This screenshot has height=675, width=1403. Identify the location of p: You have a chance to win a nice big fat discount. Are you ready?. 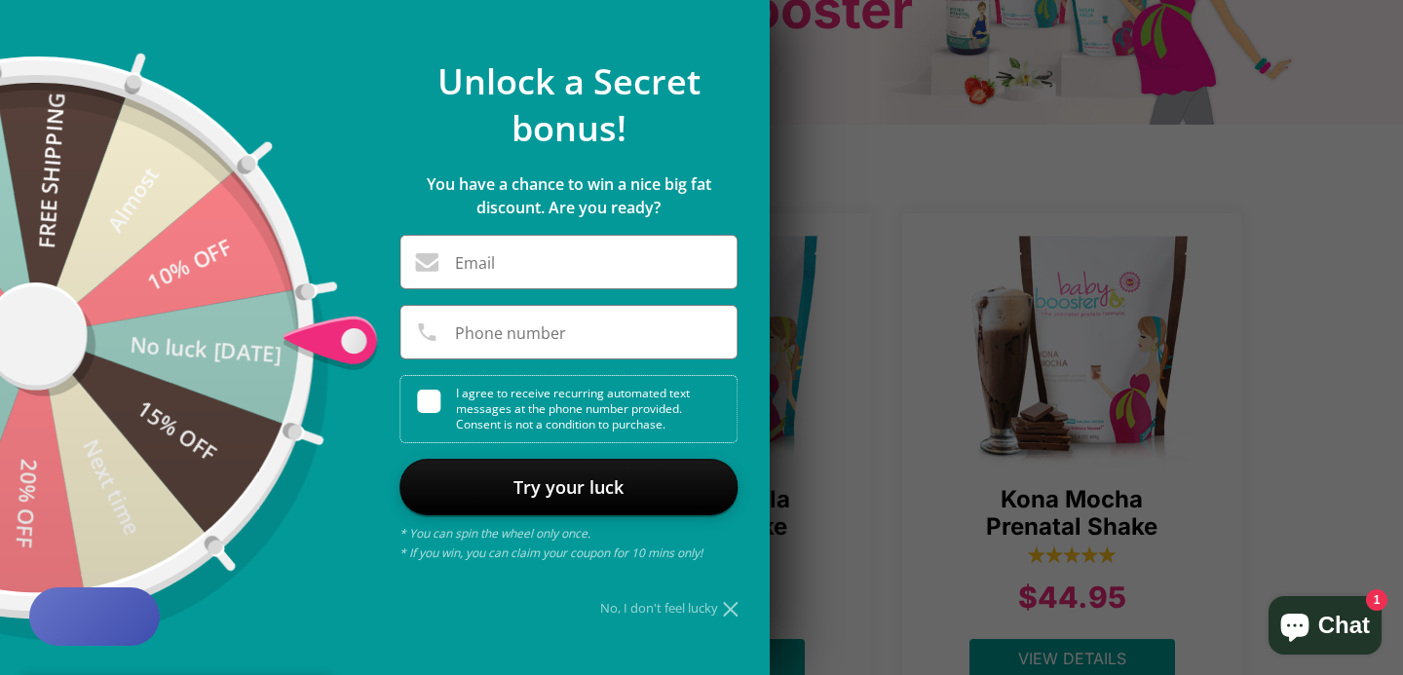
(568, 196).